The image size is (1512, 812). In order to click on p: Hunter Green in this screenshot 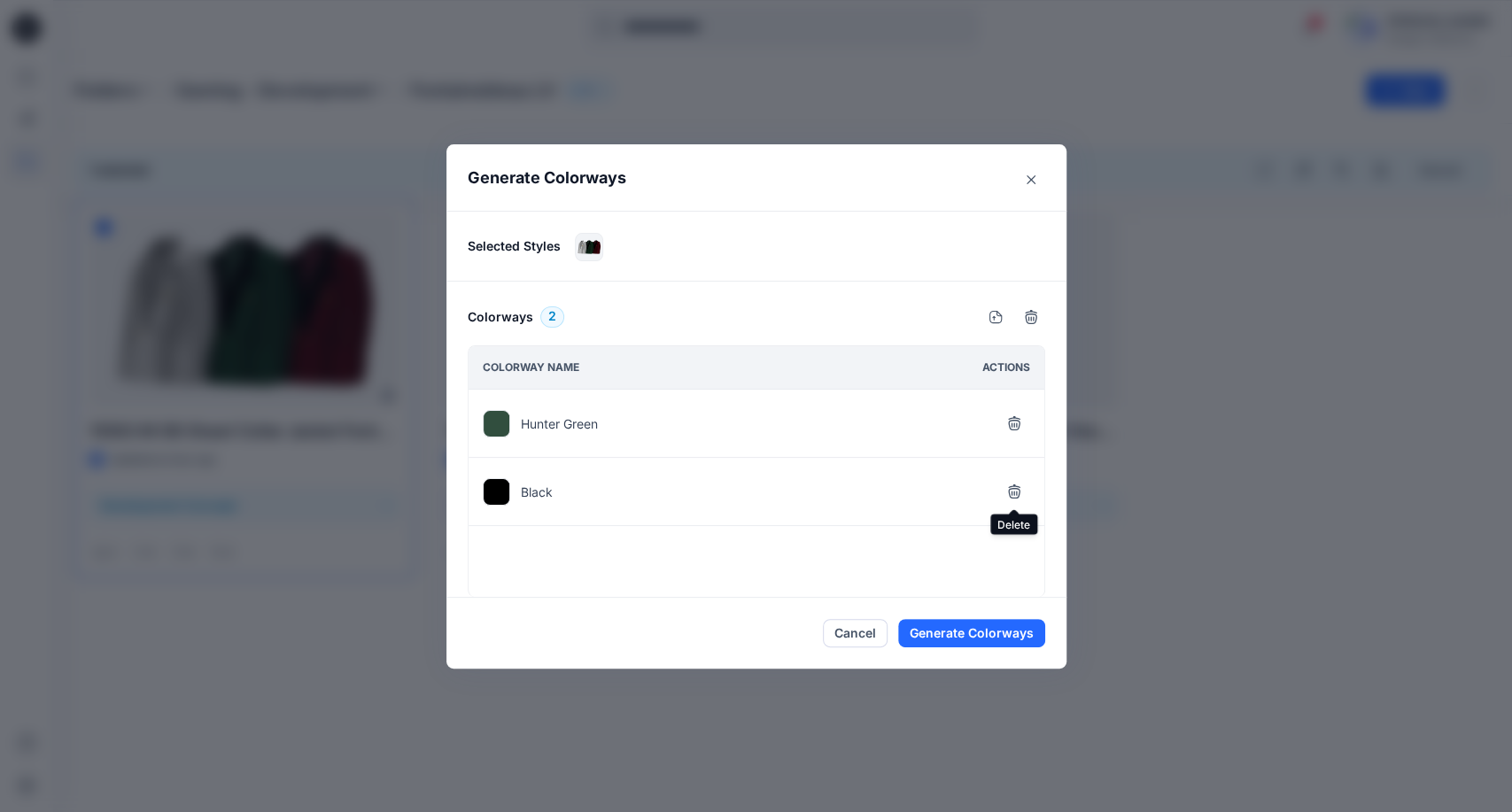, I will do `click(559, 423)`.